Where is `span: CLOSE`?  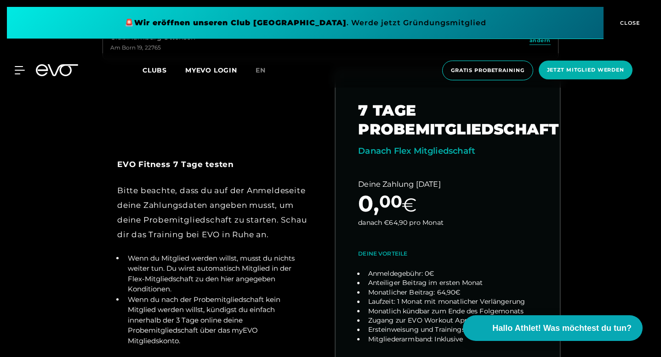
span: CLOSE is located at coordinates (629, 23).